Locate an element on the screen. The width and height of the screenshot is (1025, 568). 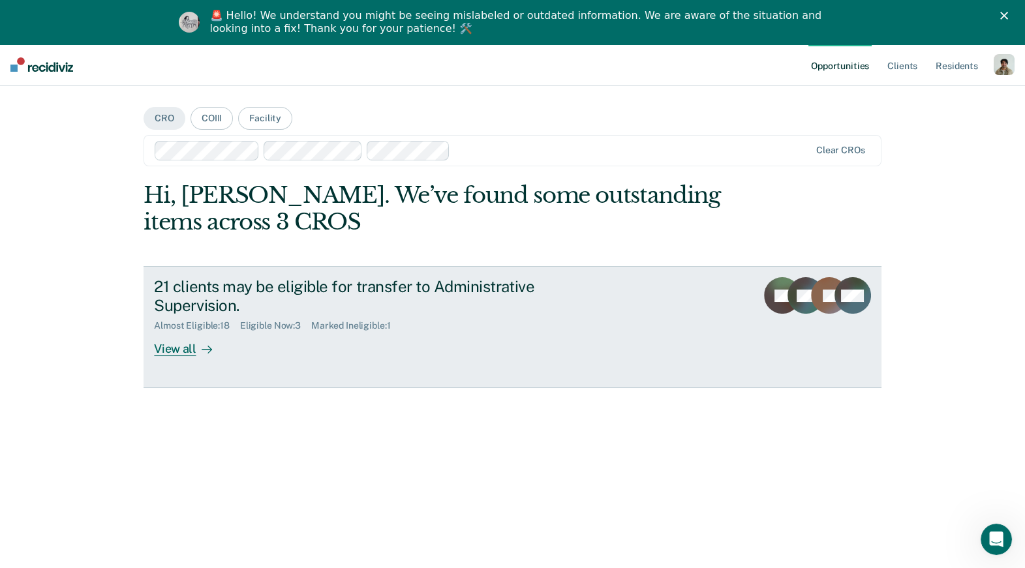
div: Close is located at coordinates (1007, 16).